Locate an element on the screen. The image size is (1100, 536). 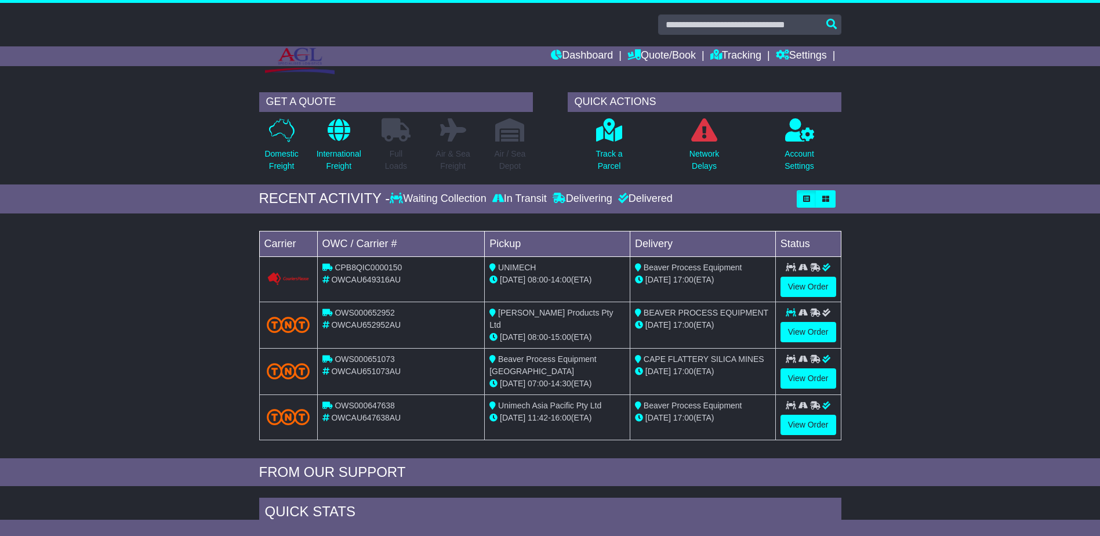
span: OWS000647638 is located at coordinates (365, 405).